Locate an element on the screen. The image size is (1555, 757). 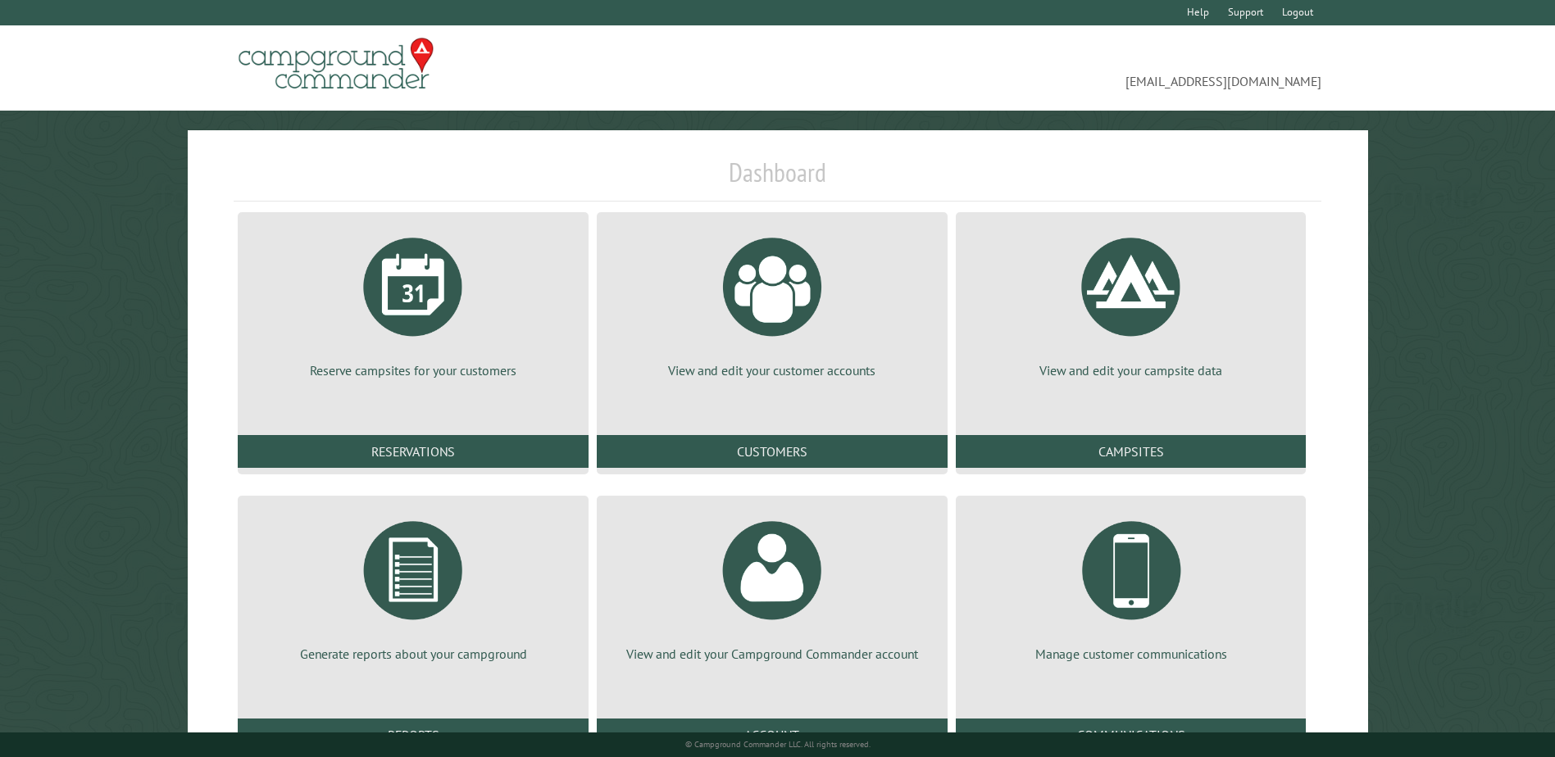
a: Communications is located at coordinates (1131, 735).